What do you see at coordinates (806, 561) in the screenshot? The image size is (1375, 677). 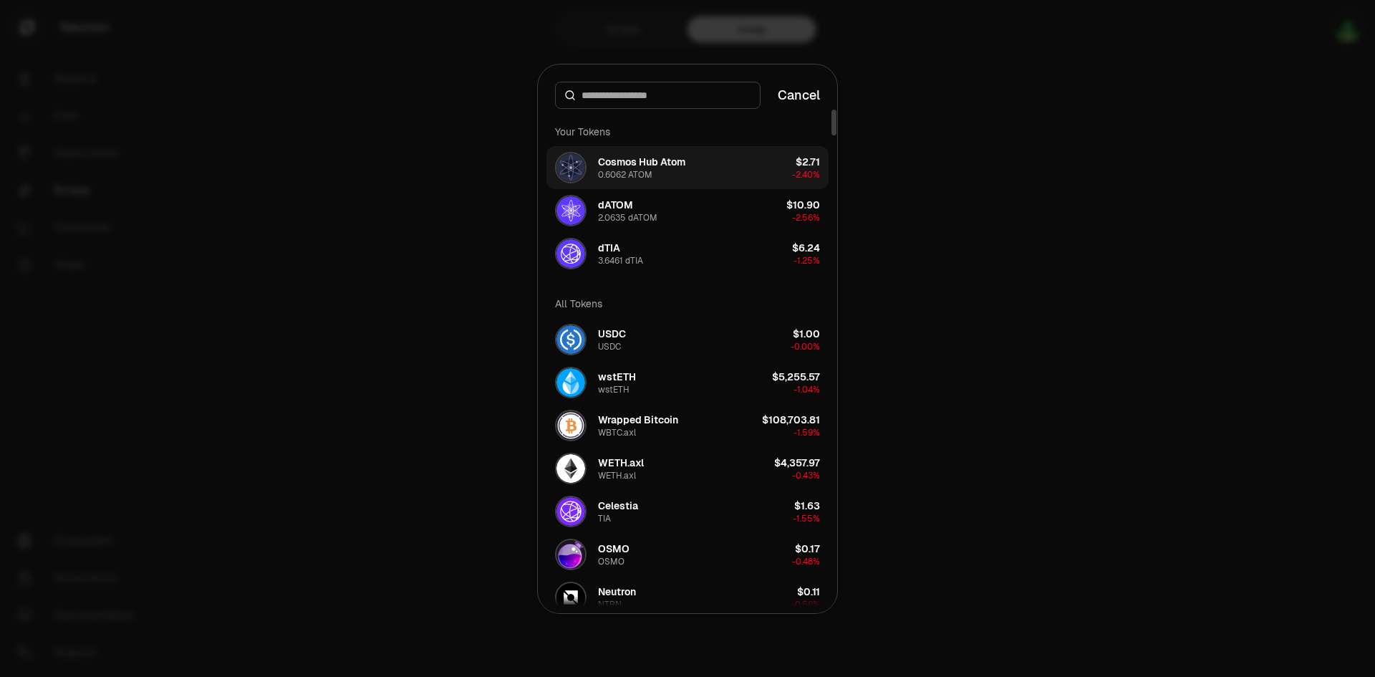 I see `span: -0.48%` at bounding box center [806, 561].